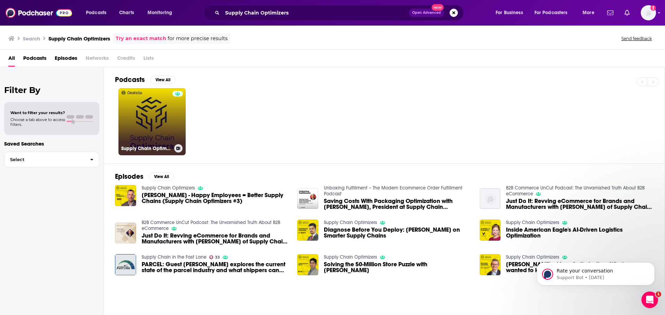 Image resolution: width=665 pixels, height=315 pixels. Describe the element at coordinates (75, 23) in the screenshot. I see `p: Rate your conversation` at that location.